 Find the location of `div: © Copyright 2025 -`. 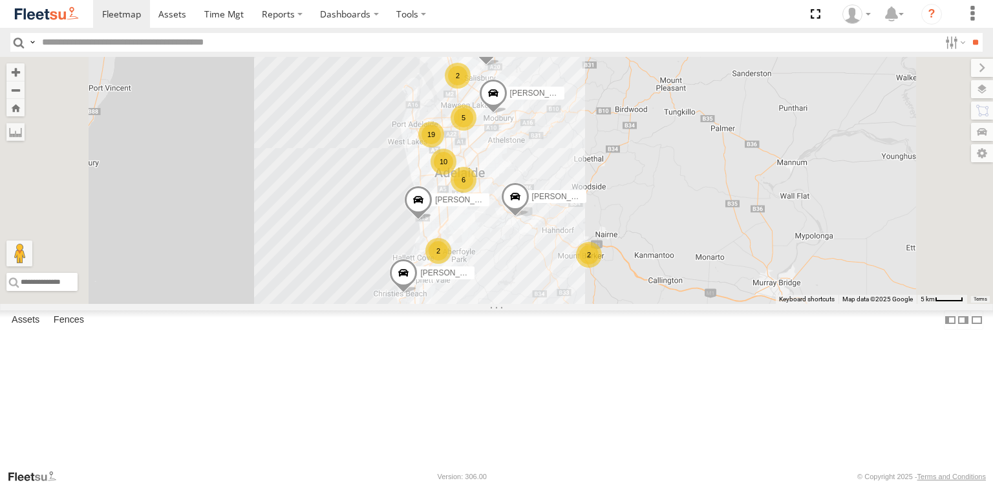

div: © Copyright 2025 - is located at coordinates (921, 476).